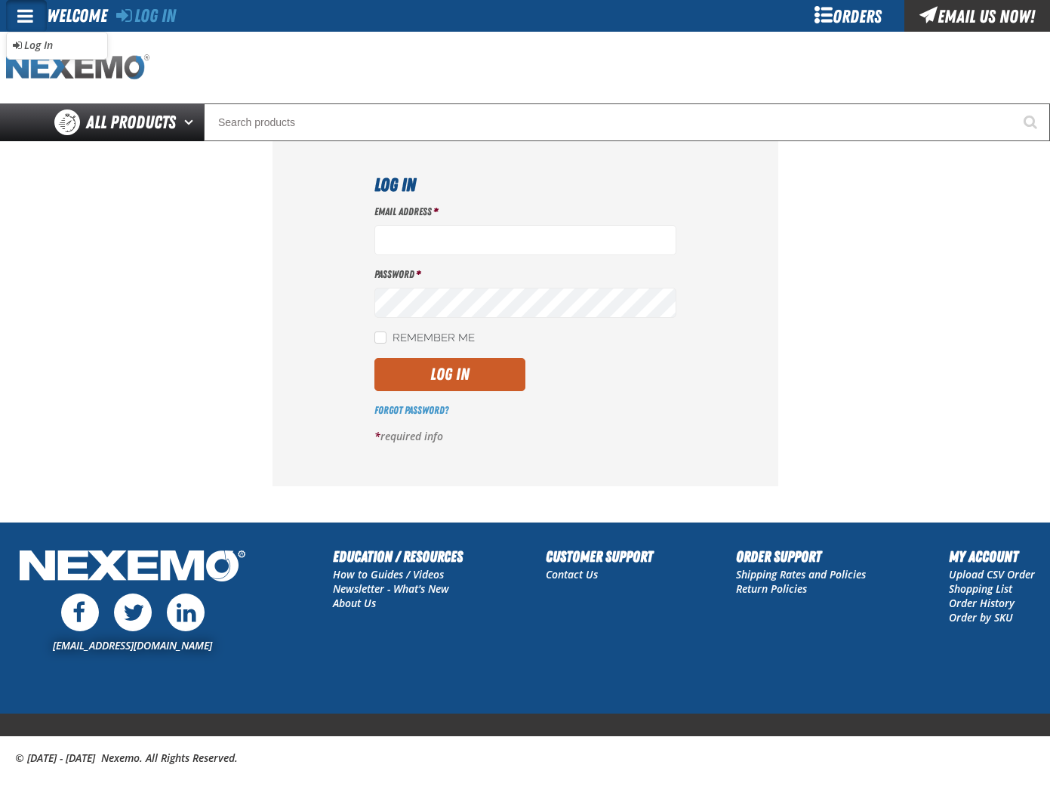 The image size is (1050, 811). Describe the element at coordinates (388, 574) in the screenshot. I see `a: How to Guides / Videos` at that location.